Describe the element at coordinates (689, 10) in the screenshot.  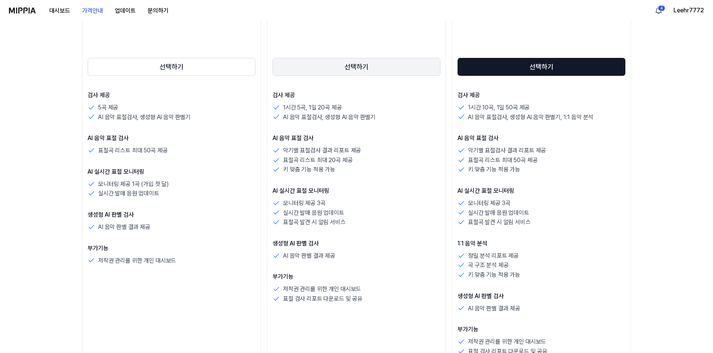
I see `button: Leehr7772` at that location.